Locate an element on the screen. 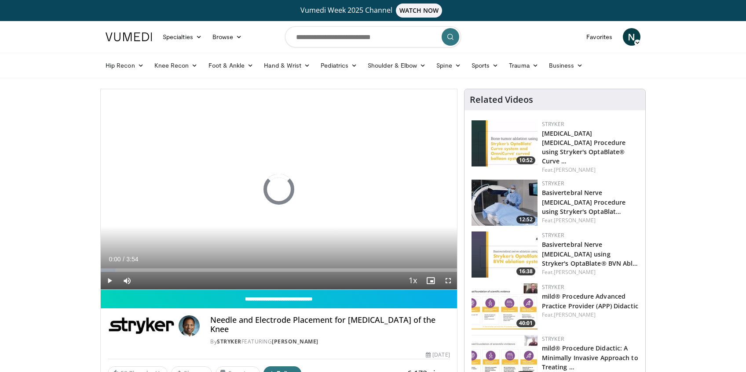  a: mild® Procedure Didactic: A Minimally Invasive Approach to Treating … is located at coordinates (590, 358).